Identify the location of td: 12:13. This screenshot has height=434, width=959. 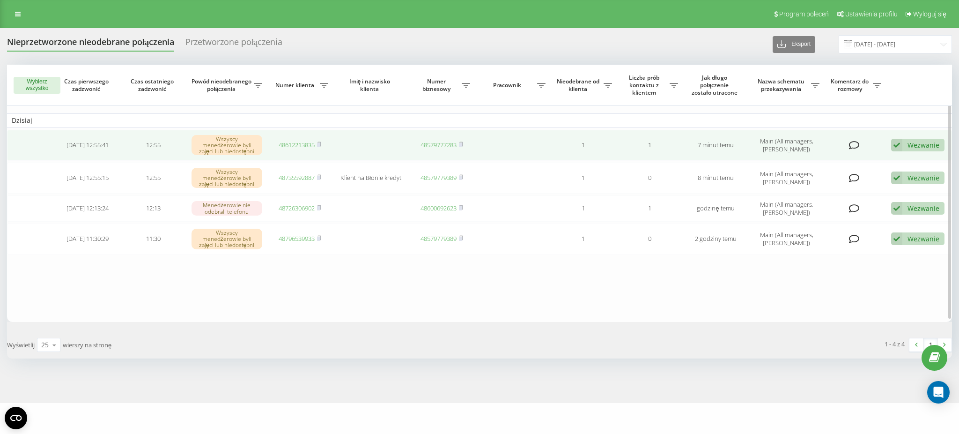
(153, 208).